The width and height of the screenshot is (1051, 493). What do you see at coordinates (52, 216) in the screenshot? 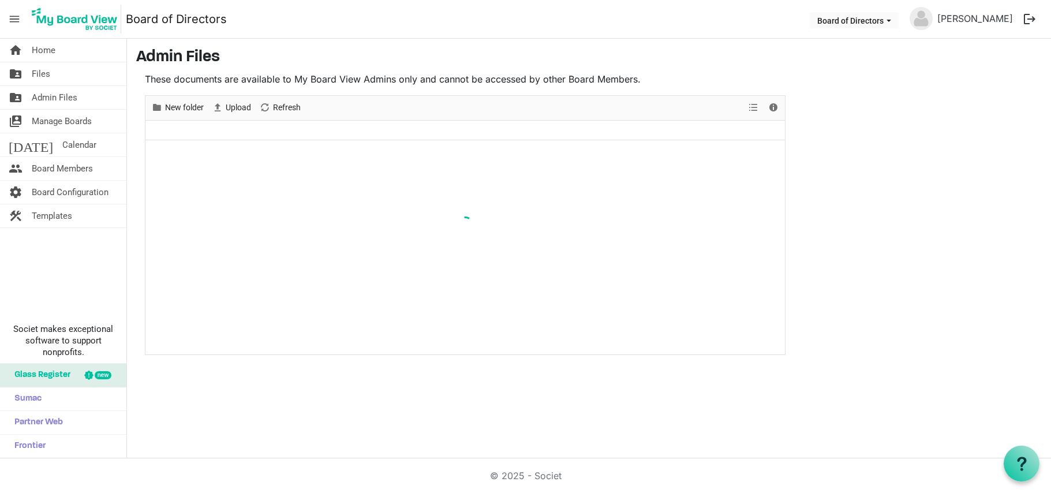
I see `span: Templates` at bounding box center [52, 216].